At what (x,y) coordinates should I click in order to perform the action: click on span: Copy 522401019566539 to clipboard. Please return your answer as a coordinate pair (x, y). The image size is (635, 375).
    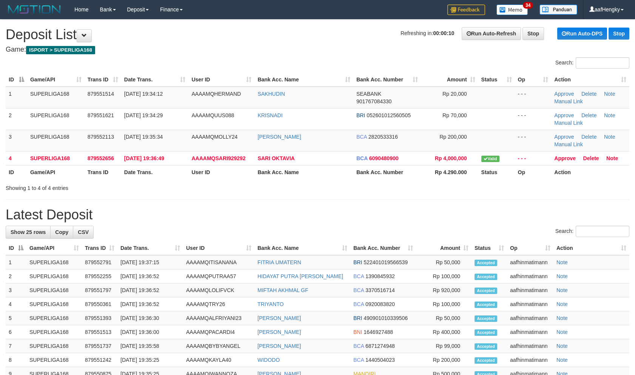
    Looking at the image, I should click on (385, 263).